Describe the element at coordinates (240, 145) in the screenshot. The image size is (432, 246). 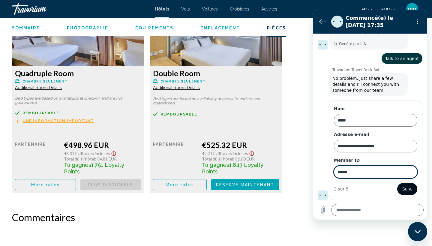
I see `div: €525.32 EUR` at that location.